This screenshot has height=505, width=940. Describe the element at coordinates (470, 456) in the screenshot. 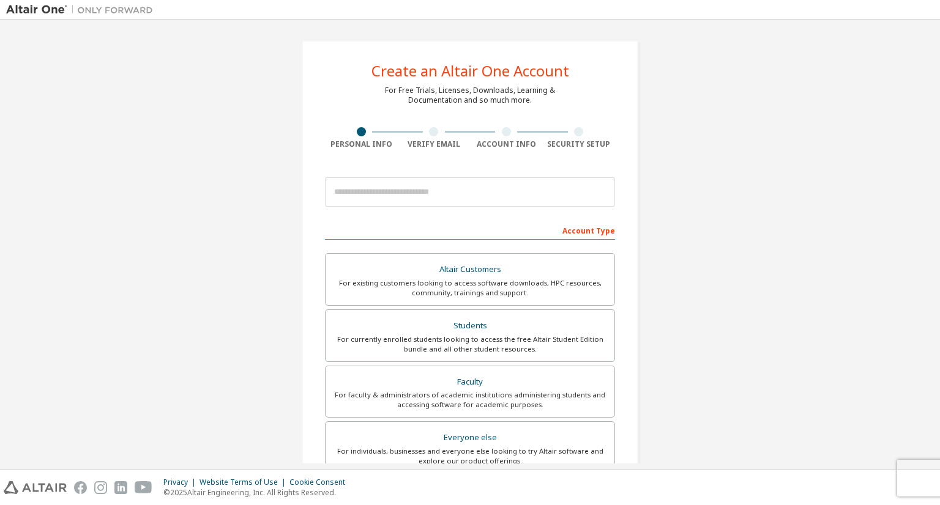

I see `div: For individuals, businesses and everyone else looking to try Altair software and explore our prod...` at that location.